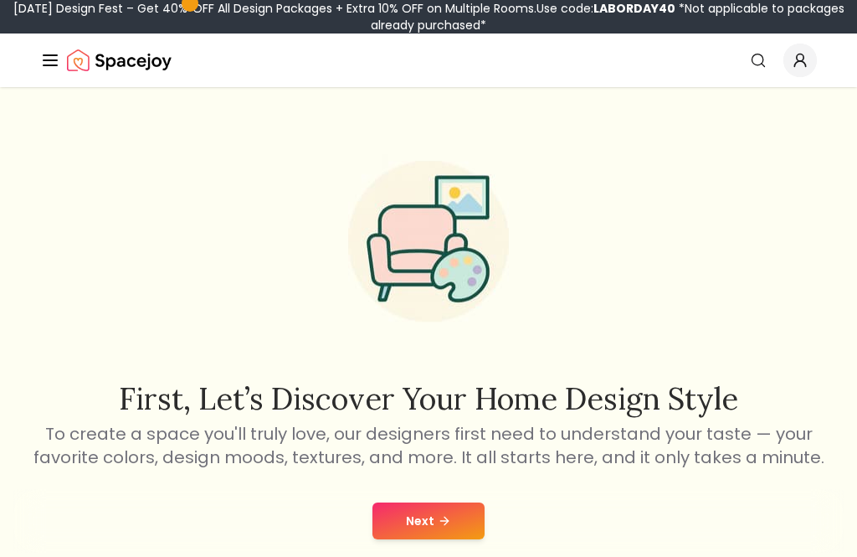 Image resolution: width=857 pixels, height=557 pixels. Describe the element at coordinates (119, 60) in the screenshot. I see `img: Spacejoy Logo` at that location.